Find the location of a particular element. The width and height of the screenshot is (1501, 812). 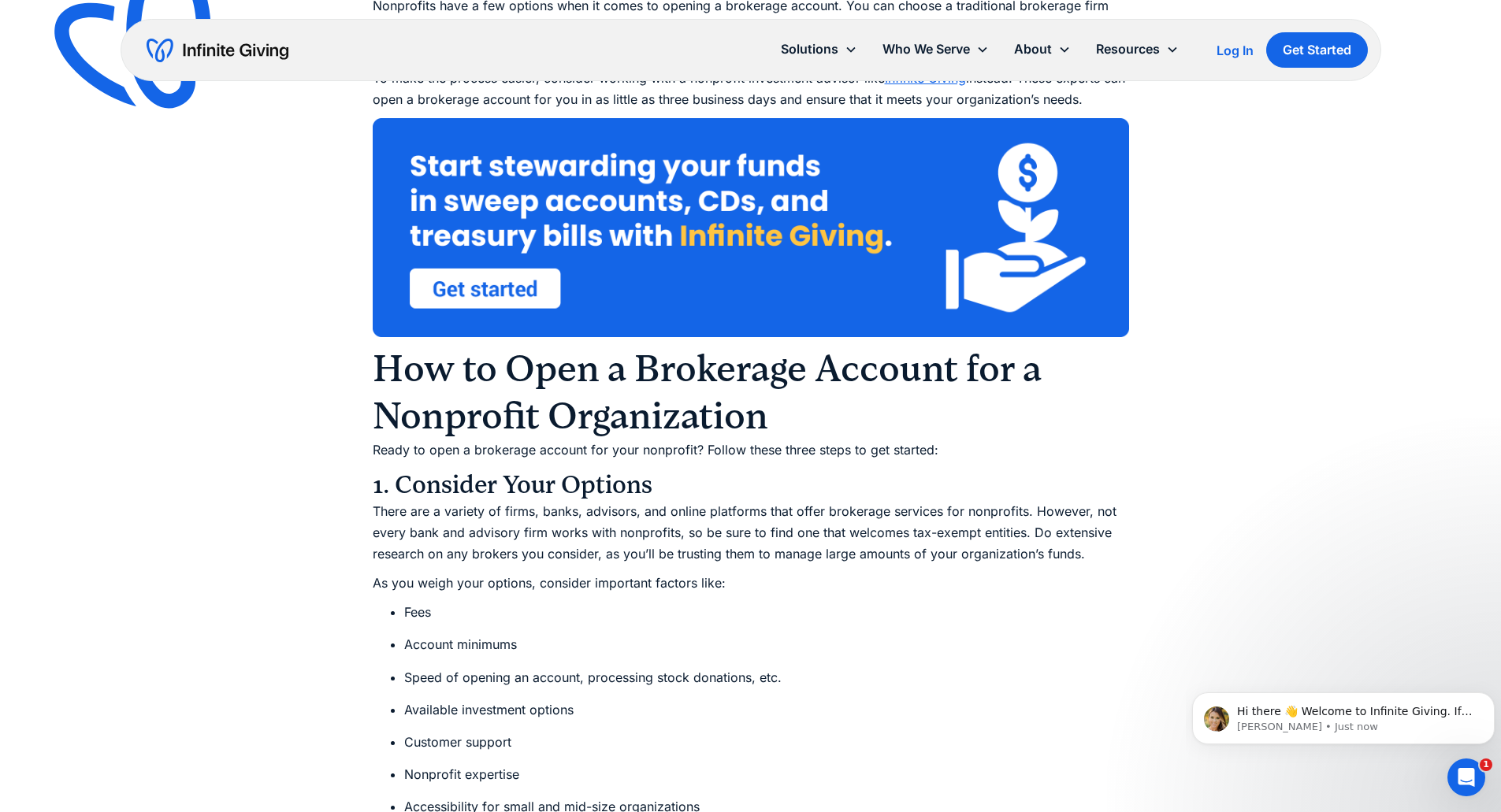

li: Fees is located at coordinates (767, 612).